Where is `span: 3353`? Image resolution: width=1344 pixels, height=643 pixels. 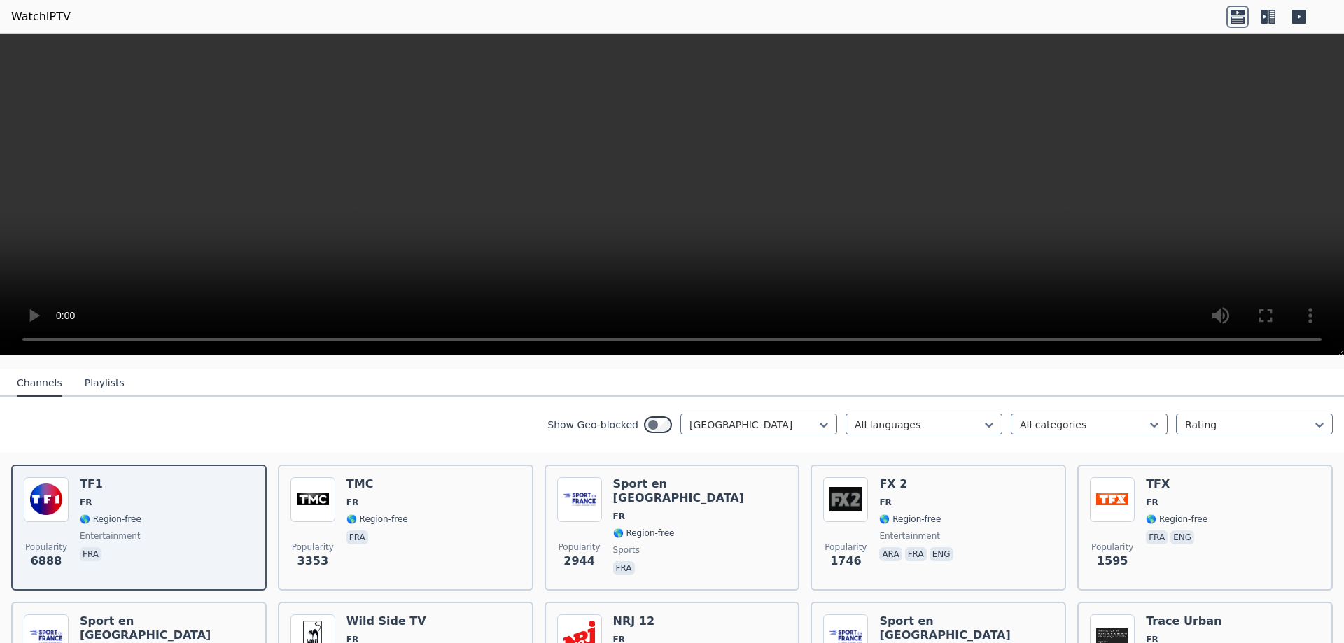
span: 3353 is located at coordinates (313, 561).